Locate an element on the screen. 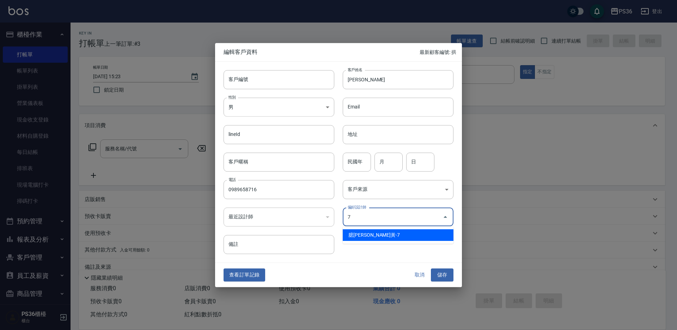 The image size is (677, 330). button: 取消 is located at coordinates (420, 275).